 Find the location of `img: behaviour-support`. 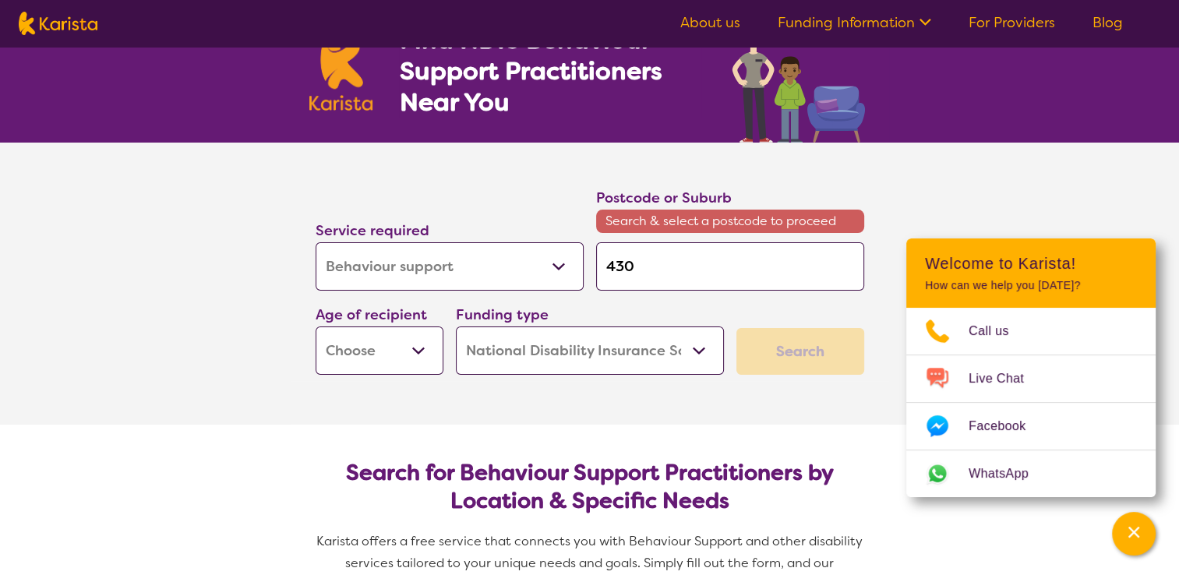

img: behaviour-support is located at coordinates (799, 74).